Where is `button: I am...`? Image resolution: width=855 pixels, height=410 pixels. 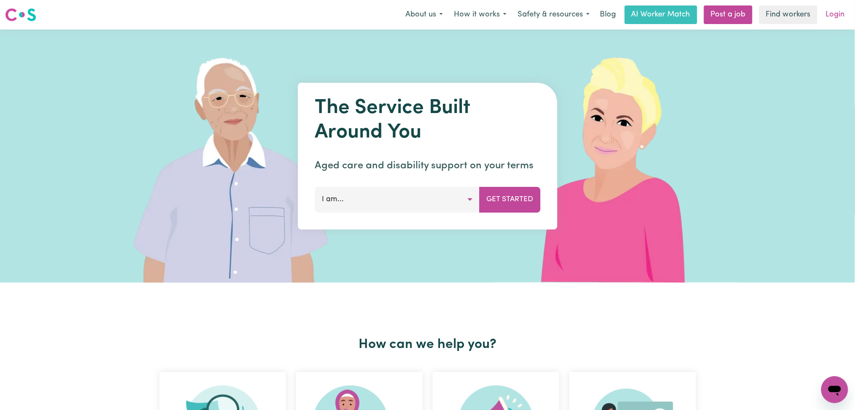 button: I am... is located at coordinates (397, 199).